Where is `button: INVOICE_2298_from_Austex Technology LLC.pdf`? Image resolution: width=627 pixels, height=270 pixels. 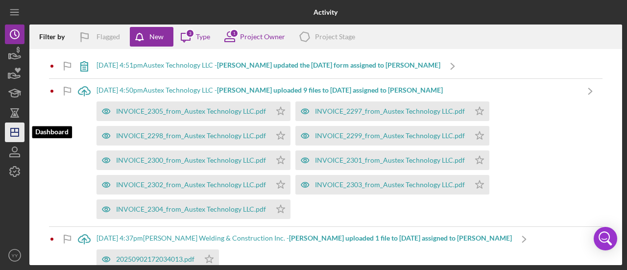
button: INVOICE_2298_from_Austex Technology LLC.pdf is located at coordinates (193, 136).